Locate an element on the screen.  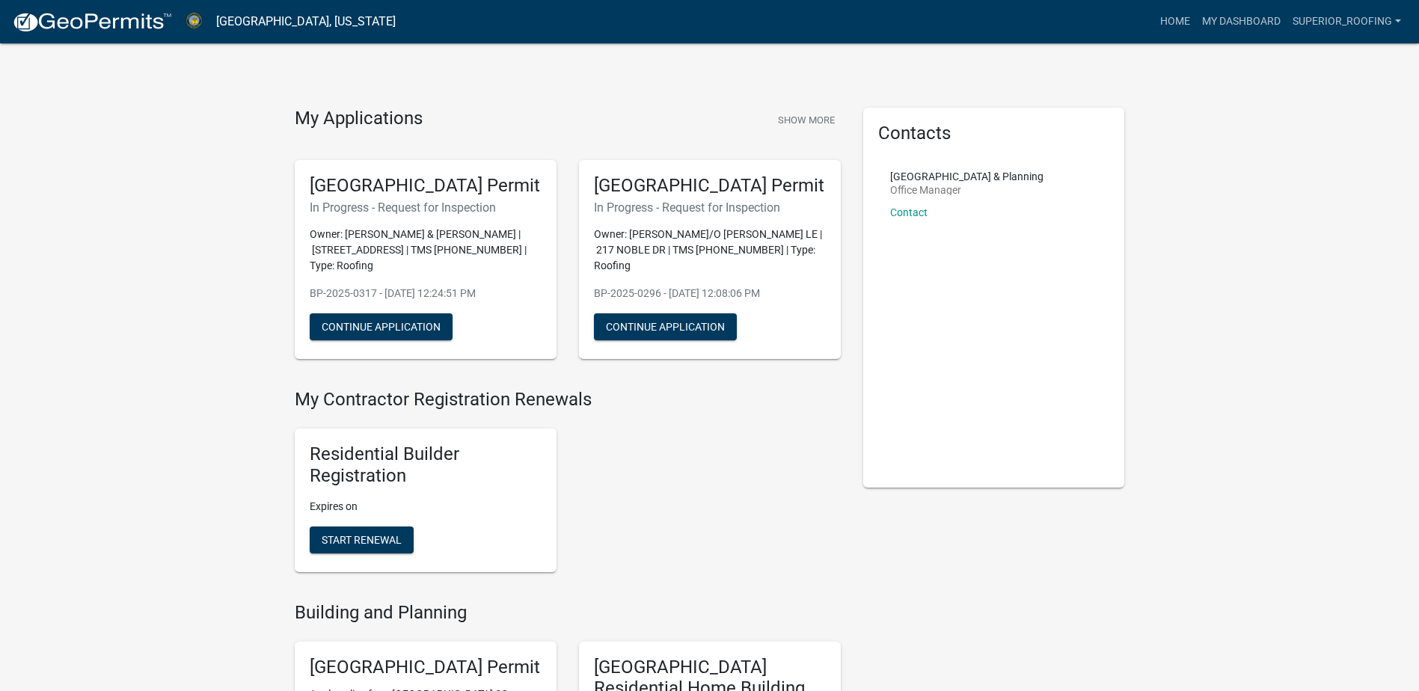
h4: My Applications is located at coordinates (358, 119).